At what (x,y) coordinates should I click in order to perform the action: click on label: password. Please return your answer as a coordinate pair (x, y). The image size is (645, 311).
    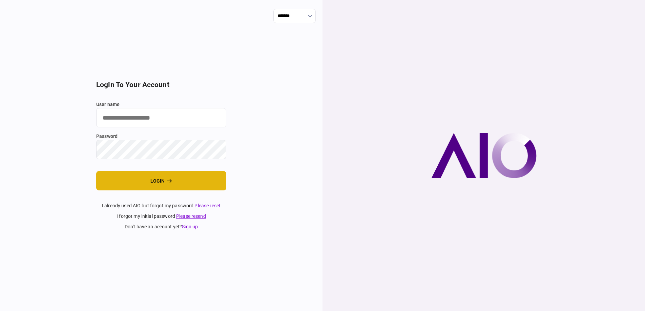
    Looking at the image, I should click on (161, 136).